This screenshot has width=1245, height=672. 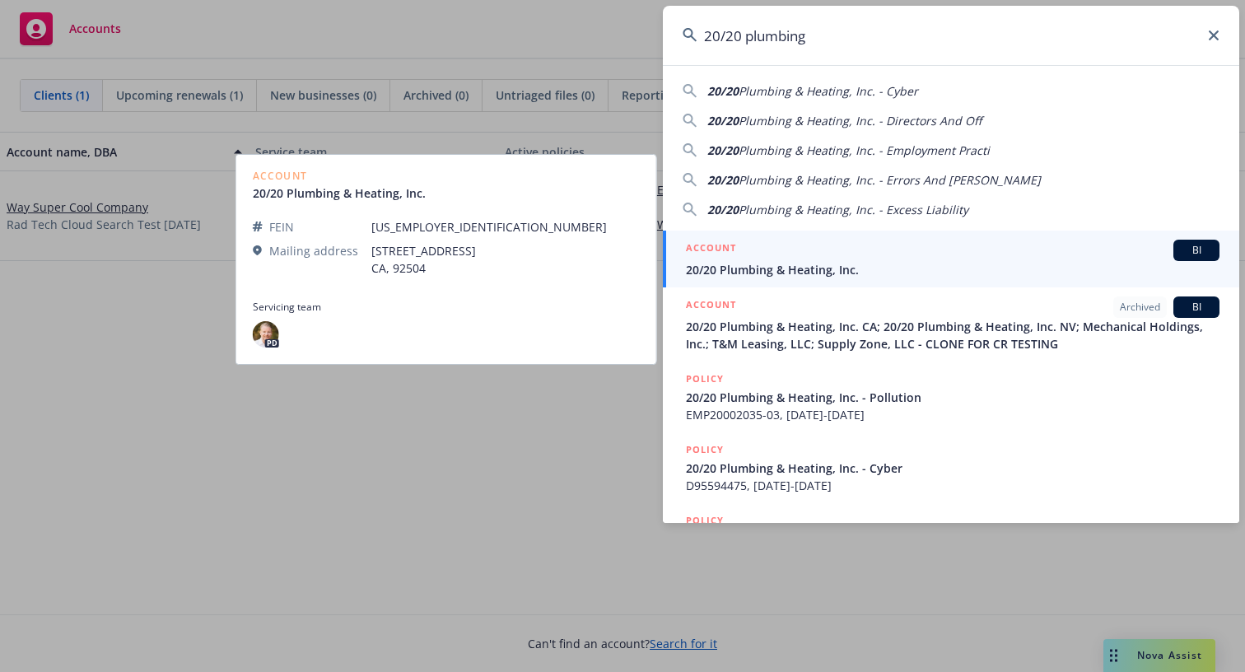 What do you see at coordinates (864, 150) in the screenshot?
I see `span: Plumbing & Heating, Inc. - Employment Practi` at bounding box center [864, 150].